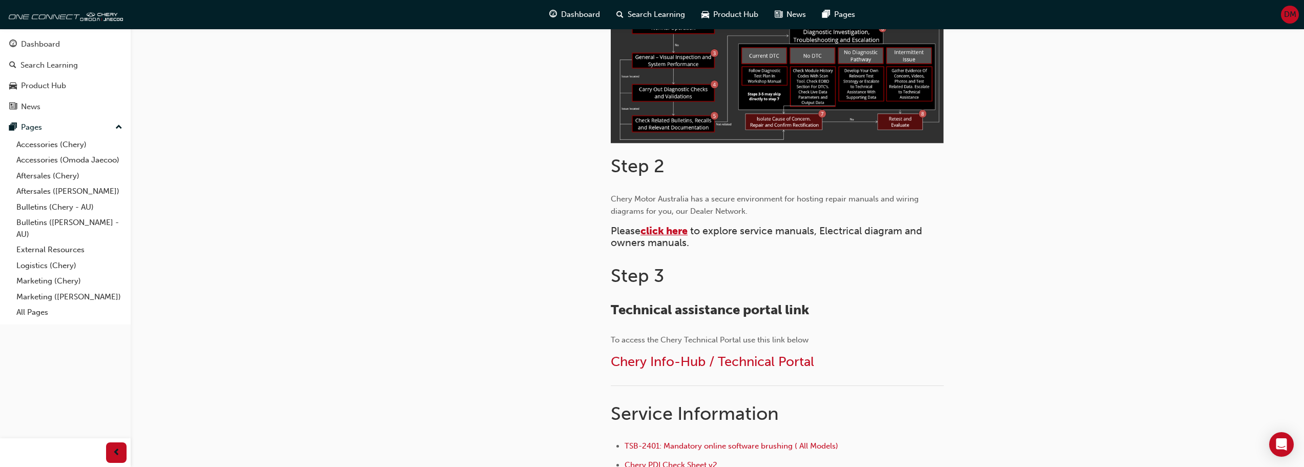  Describe the element at coordinates (65, 107) in the screenshot. I see `a: News` at that location.